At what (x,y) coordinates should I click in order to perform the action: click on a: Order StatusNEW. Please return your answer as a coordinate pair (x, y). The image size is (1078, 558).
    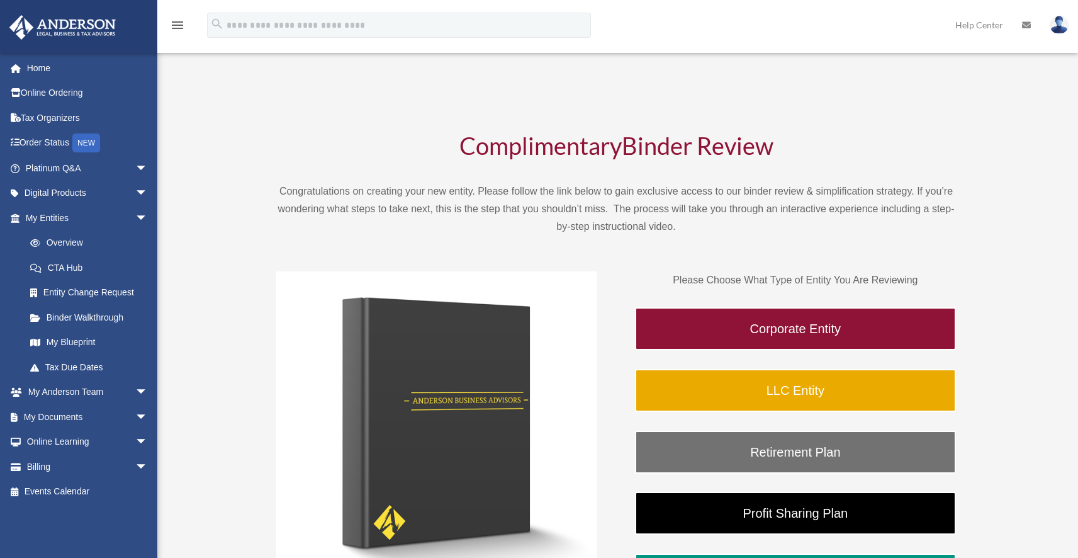
    Looking at the image, I should click on (87, 143).